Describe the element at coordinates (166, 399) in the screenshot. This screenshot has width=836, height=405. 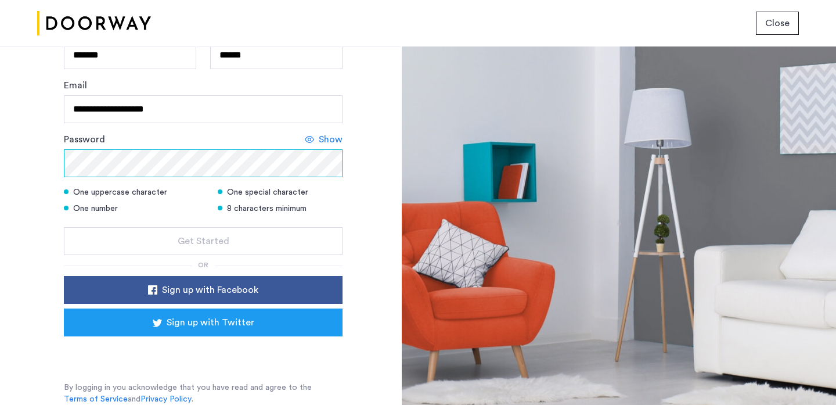
I see `a: Privacy Policy` at that location.